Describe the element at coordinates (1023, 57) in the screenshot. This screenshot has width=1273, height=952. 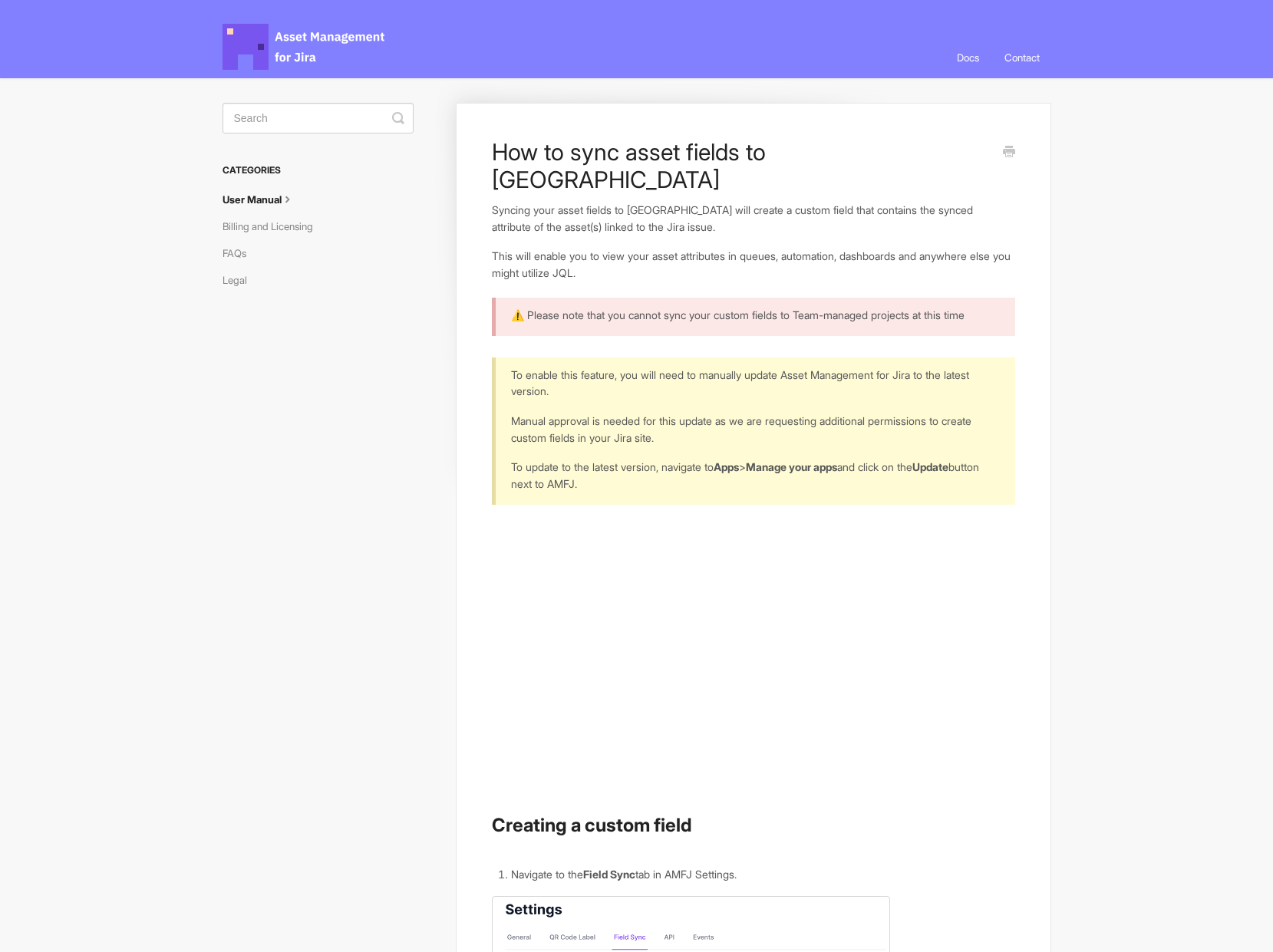
I see `a: Contact` at that location.